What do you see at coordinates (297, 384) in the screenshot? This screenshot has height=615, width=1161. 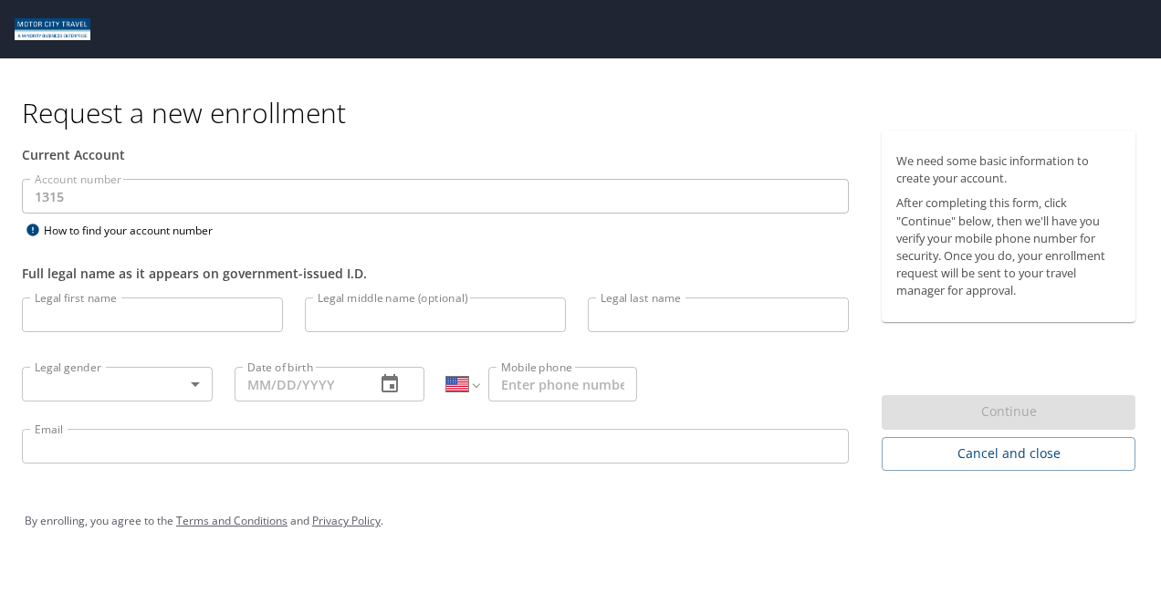 I see `input: MM/DD/YYYY` at bounding box center [297, 384].